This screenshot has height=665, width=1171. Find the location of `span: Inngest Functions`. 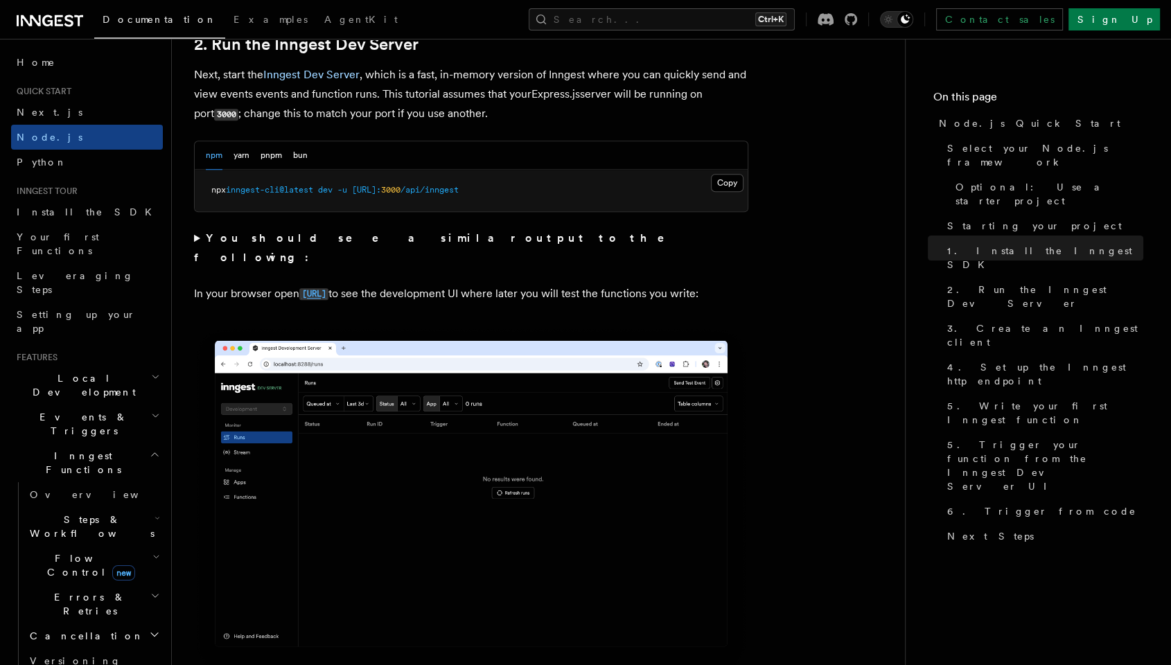

span: Inngest Functions is located at coordinates (80, 463).